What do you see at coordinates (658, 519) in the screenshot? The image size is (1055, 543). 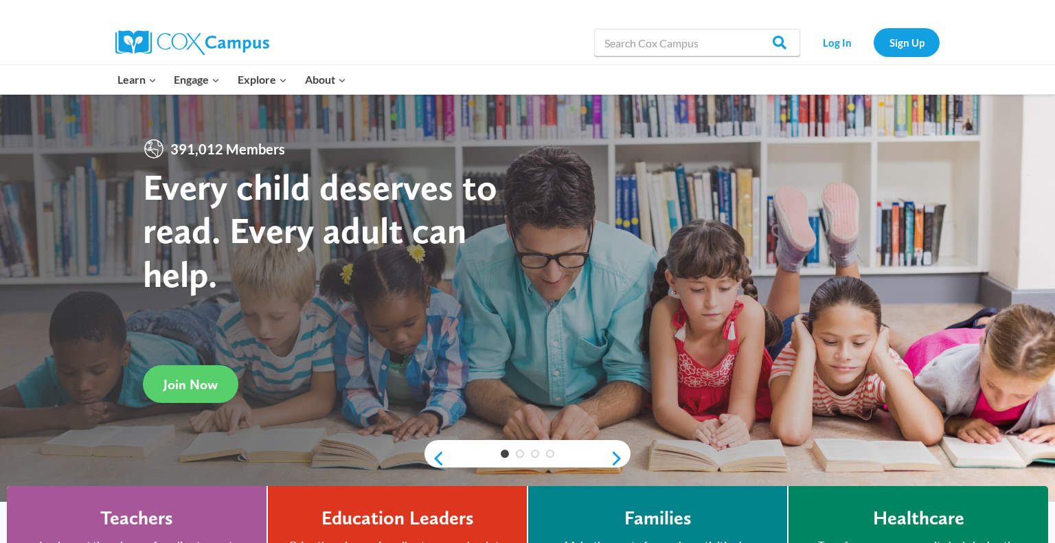 I see `h4: Families` at bounding box center [658, 519].